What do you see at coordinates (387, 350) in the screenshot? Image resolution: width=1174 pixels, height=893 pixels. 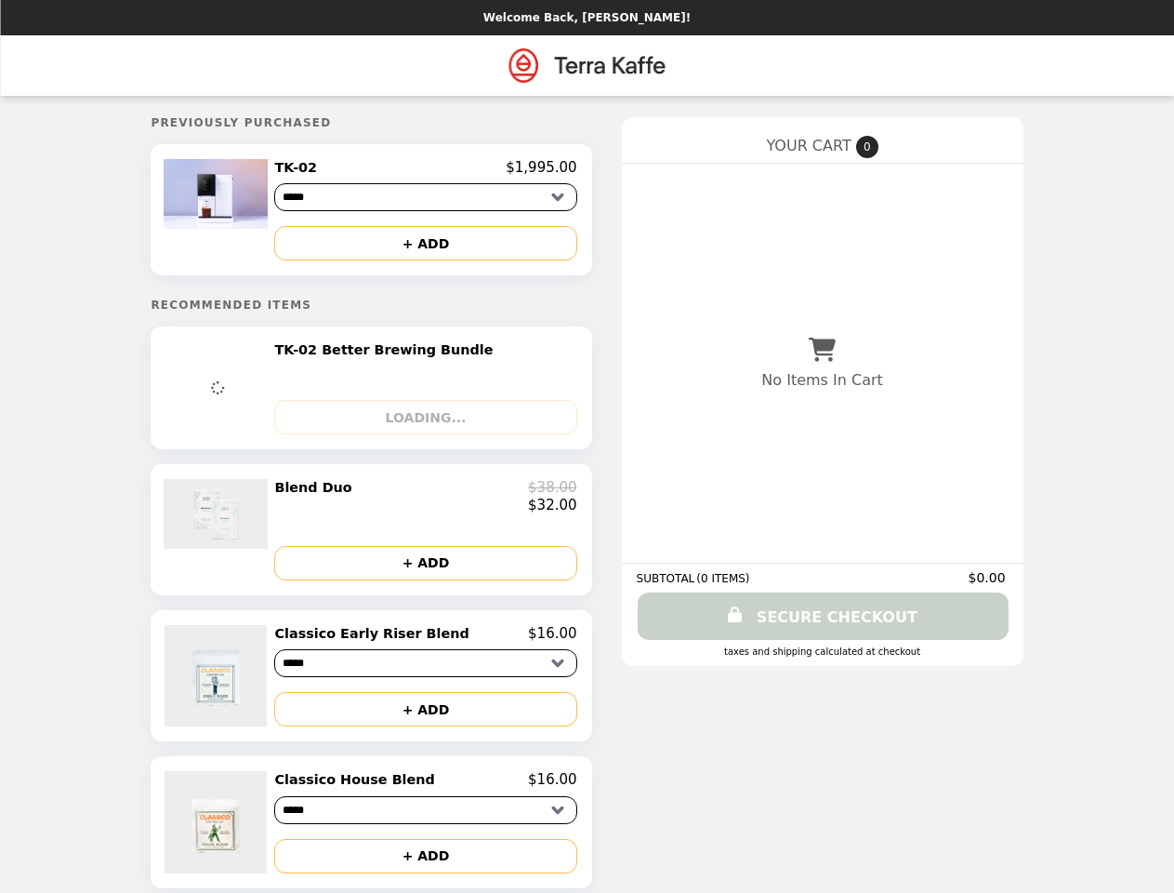 I see `h2: TK-02 Better Brewing Bundle` at bounding box center [387, 350].